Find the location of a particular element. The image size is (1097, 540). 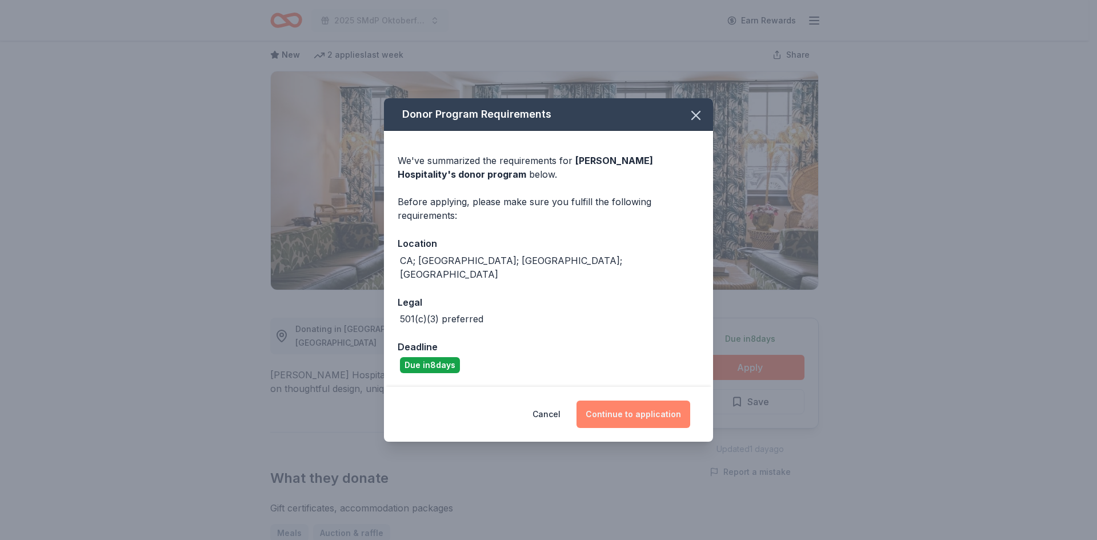

div: Before applying, please make sure you fulfill the following requirements: is located at coordinates (548, 208).